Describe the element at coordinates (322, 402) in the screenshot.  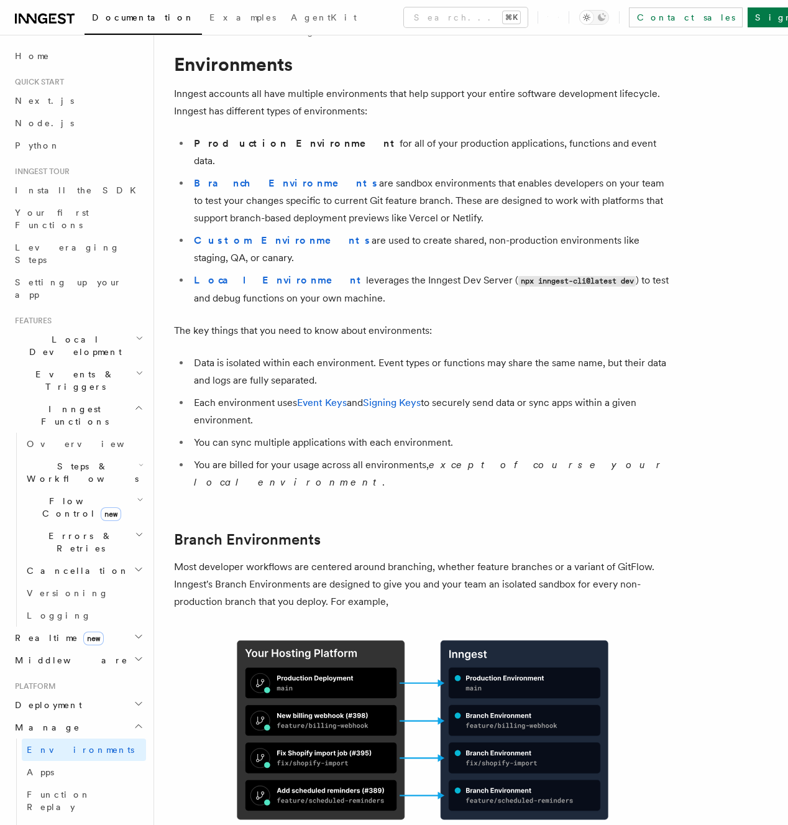
I see `a: Event Keys` at that location.